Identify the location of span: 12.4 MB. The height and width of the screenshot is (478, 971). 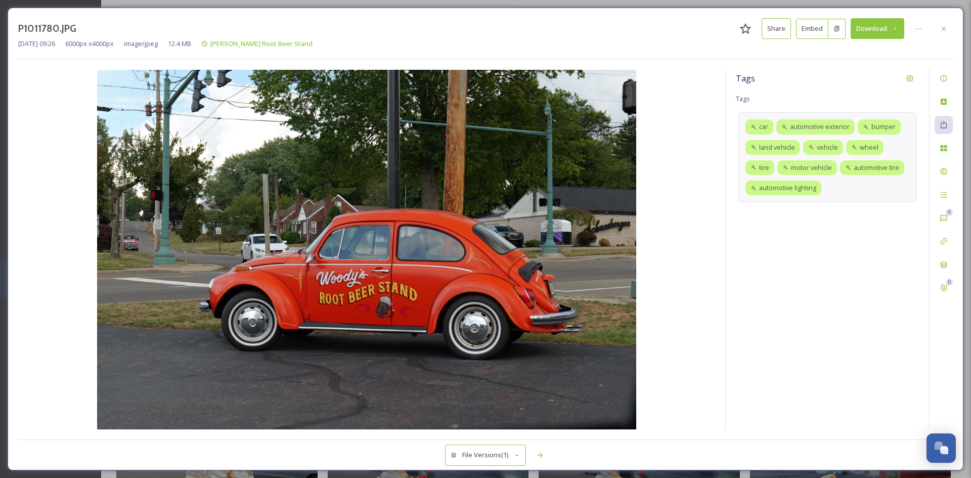
(179, 43).